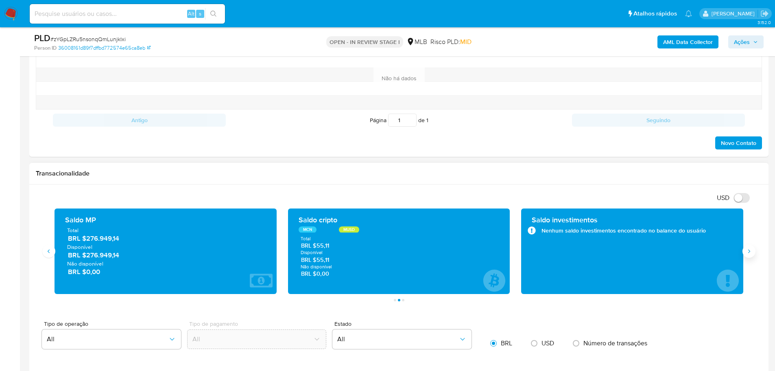 This screenshot has height=371, width=775. I want to click on h1: Transacionalidade, so click(399, 173).